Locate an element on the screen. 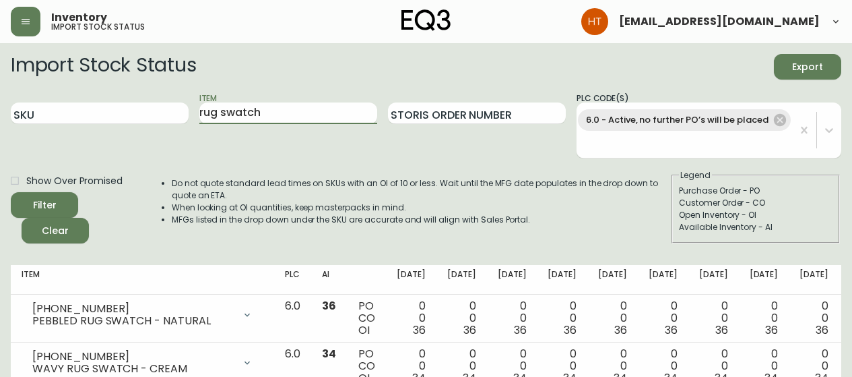 The image size is (852, 377). span: 34 is located at coordinates (329, 353).